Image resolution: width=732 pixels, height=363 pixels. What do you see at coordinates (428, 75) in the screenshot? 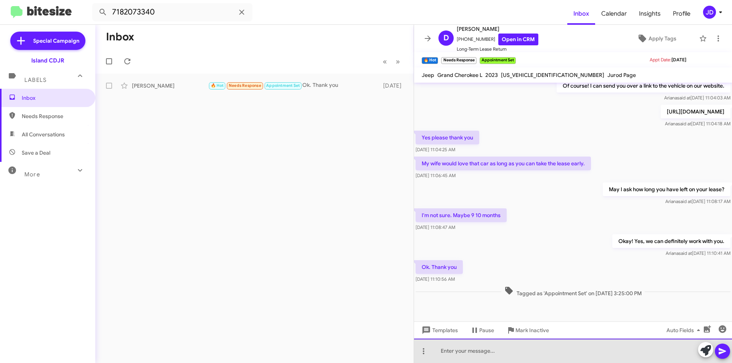
I see `span: Jeep` at bounding box center [428, 75].